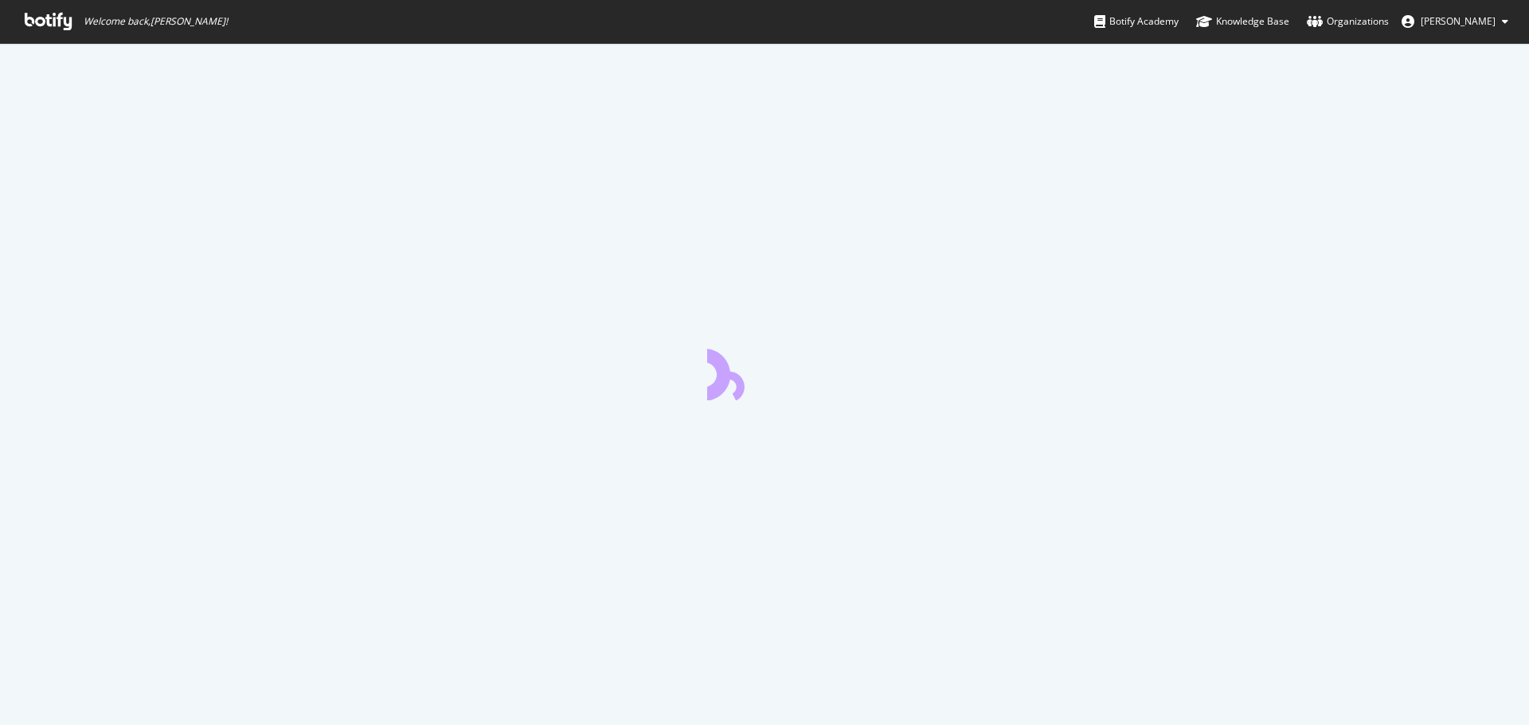 The height and width of the screenshot is (725, 1529). I want to click on div: Botify Academy, so click(1136, 21).